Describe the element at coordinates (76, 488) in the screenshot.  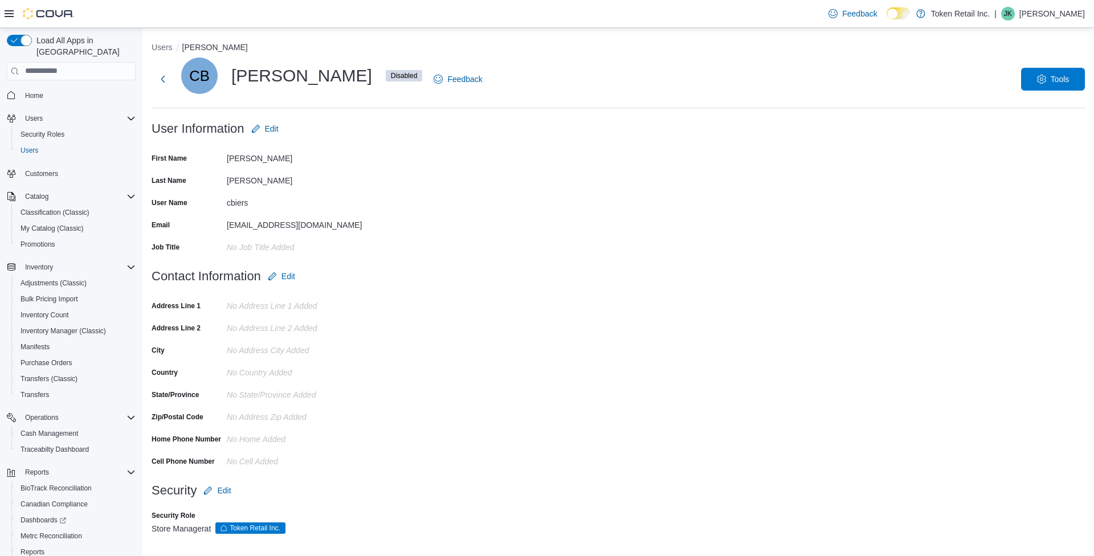
I see `span: BioTrack Reconciliation` at that location.